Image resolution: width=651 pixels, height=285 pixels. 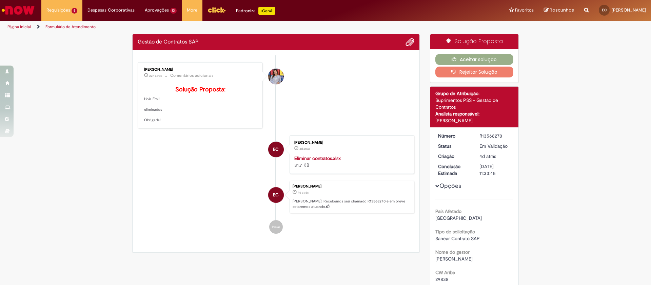 What do you see at coordinates (276, 148) in the screenshot?
I see `ul: Histórico de tíquete` at bounding box center [276, 148].